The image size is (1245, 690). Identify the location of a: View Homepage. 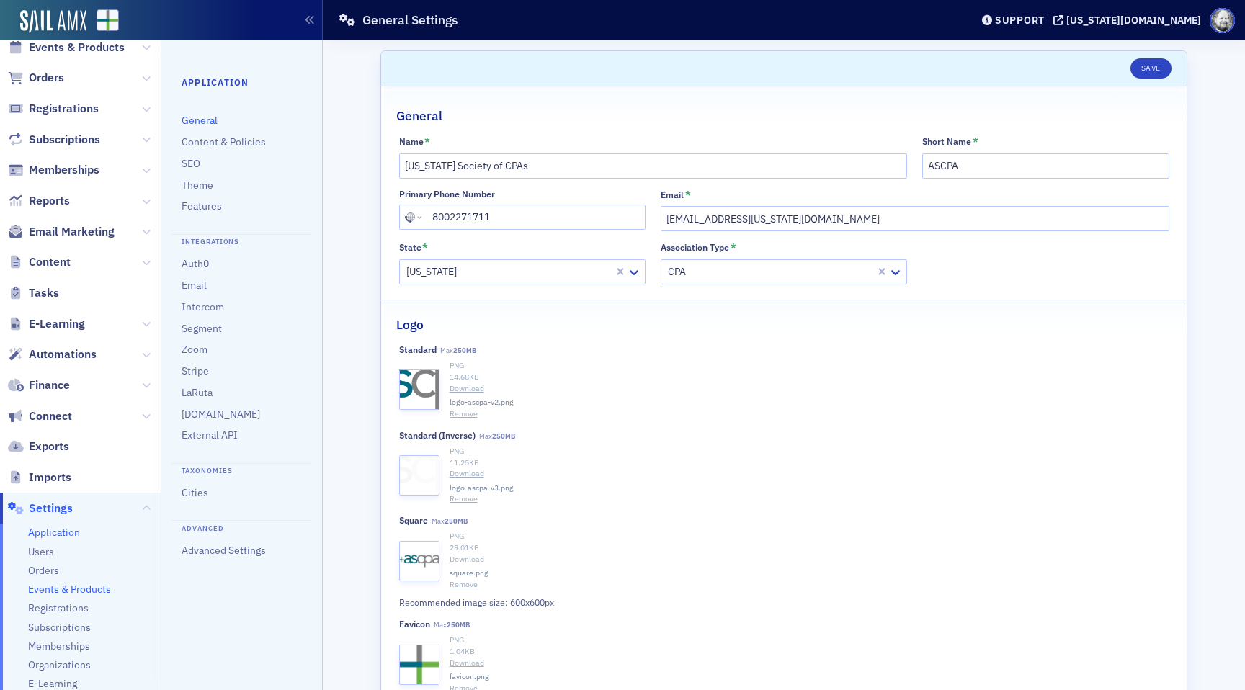
(102, 22).